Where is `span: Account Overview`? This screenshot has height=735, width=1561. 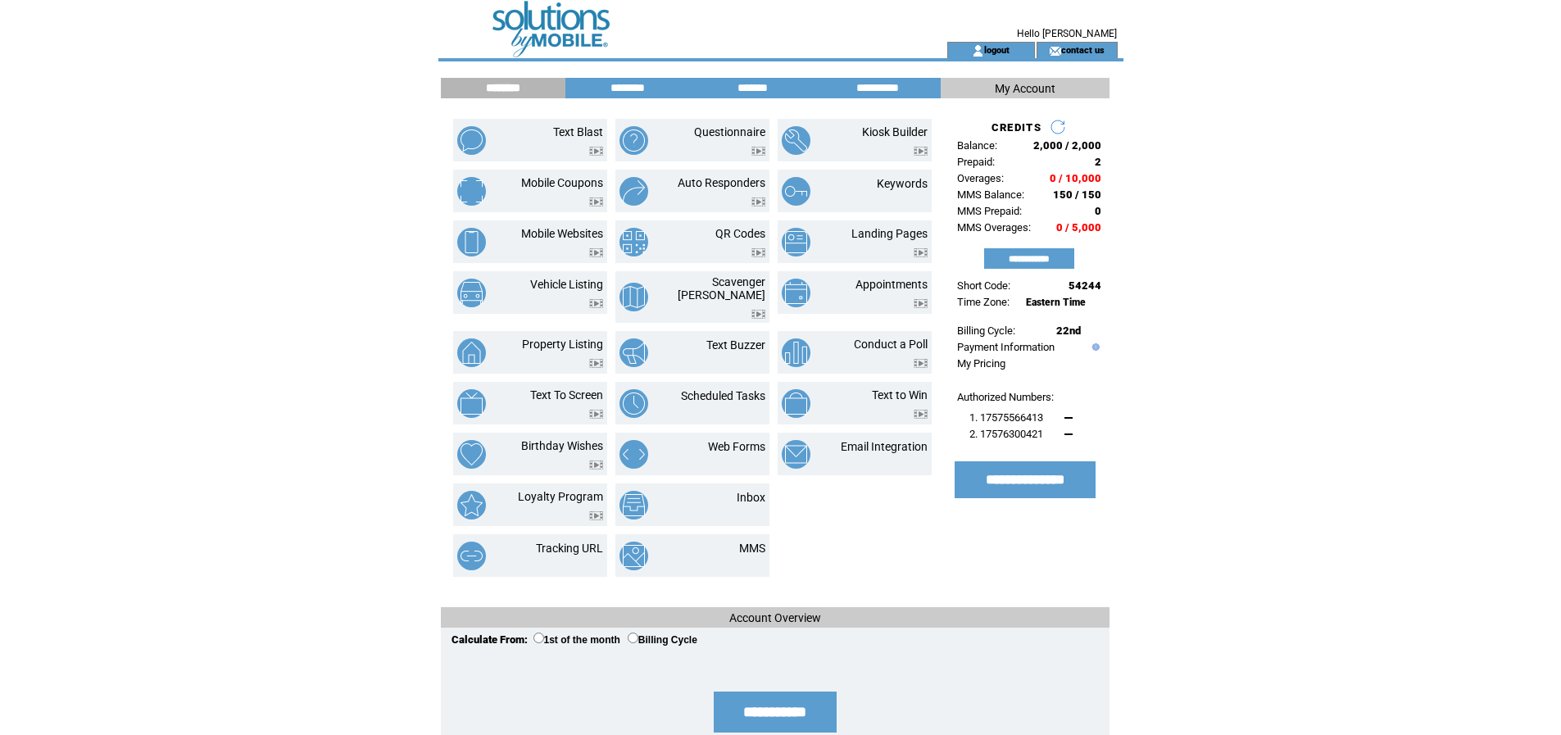 span: Account Overview is located at coordinates (775, 618).